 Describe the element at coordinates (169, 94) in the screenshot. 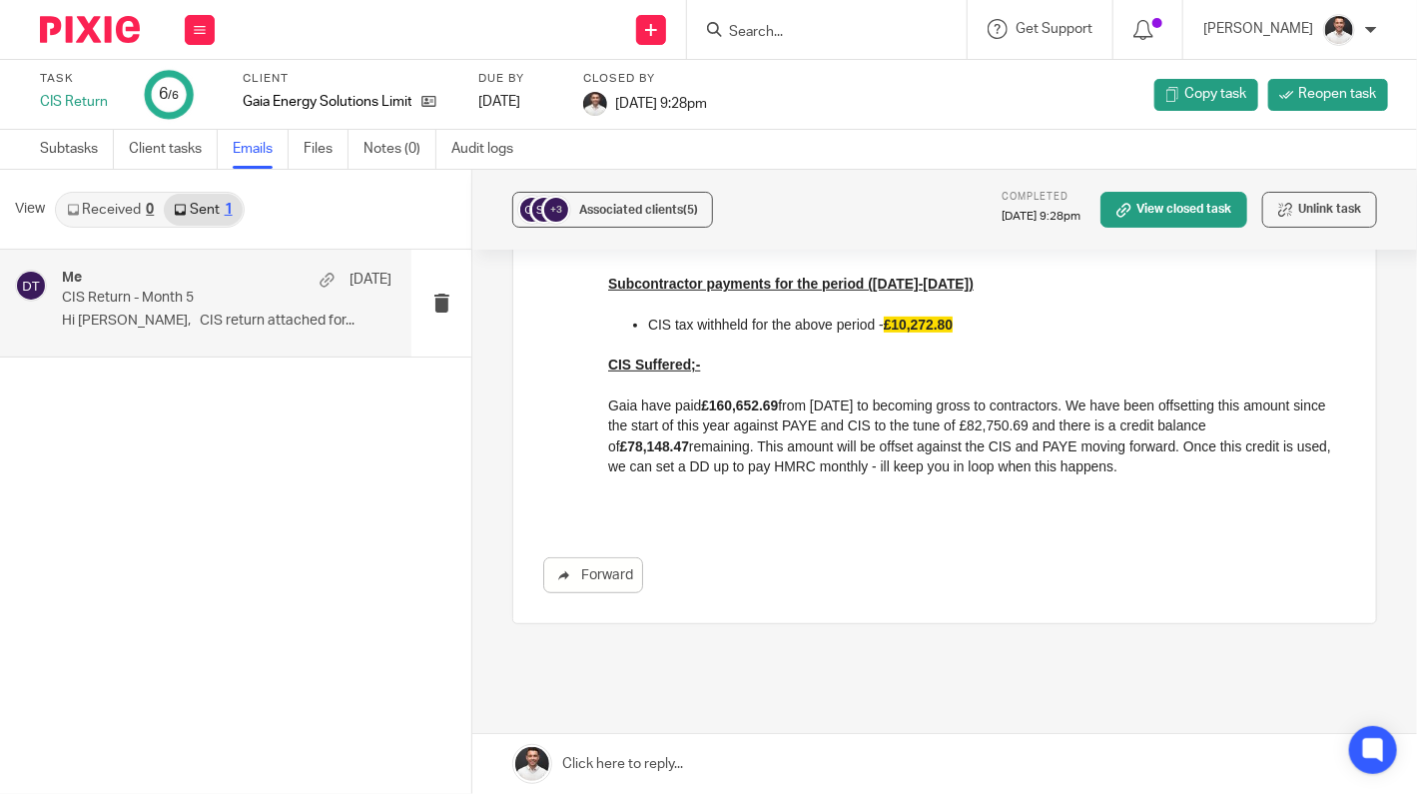

I see `div: 6` at that location.